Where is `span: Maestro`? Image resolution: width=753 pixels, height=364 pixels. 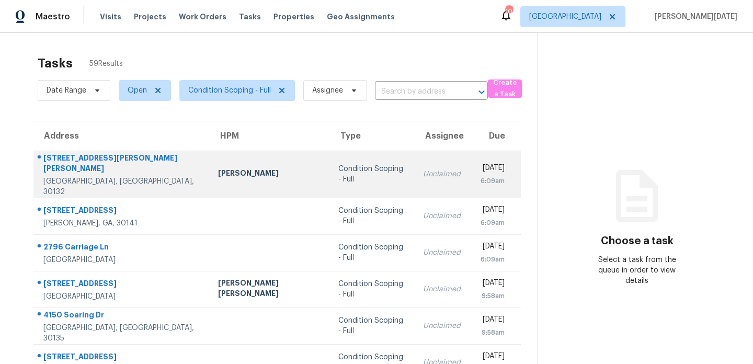
span: Maestro is located at coordinates (53, 17).